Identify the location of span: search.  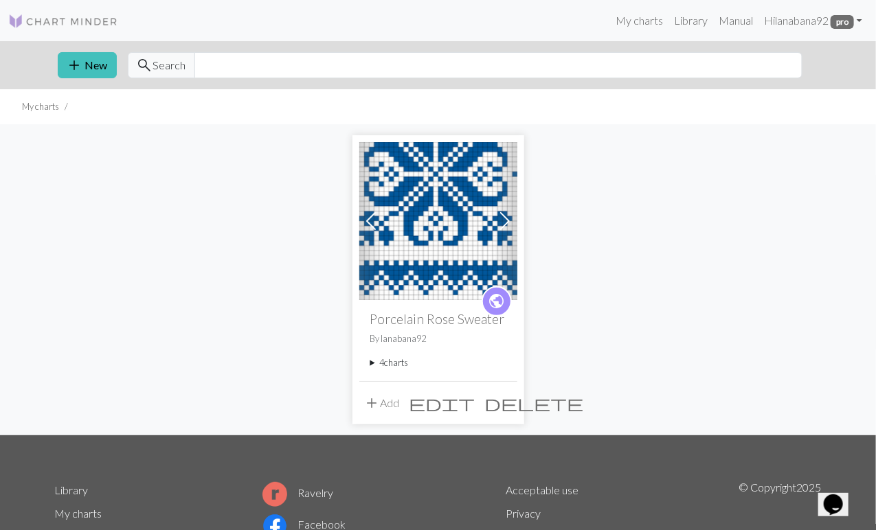
(145, 65).